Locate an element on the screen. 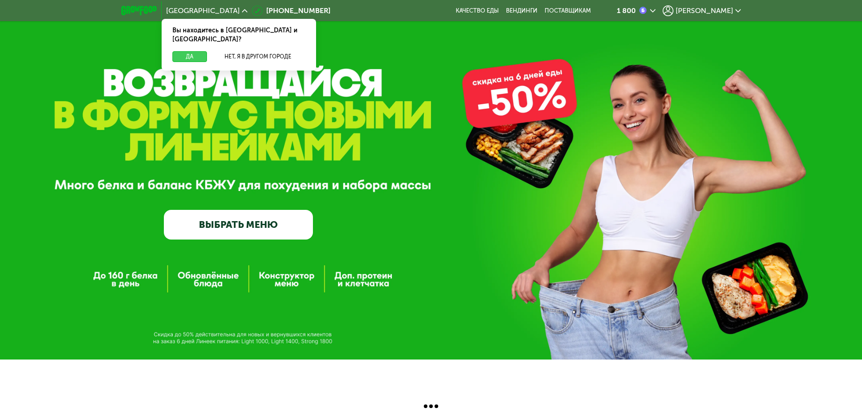 Image resolution: width=862 pixels, height=413 pixels. a: ВЫБРАТЬ МЕНЮ is located at coordinates (238, 225).